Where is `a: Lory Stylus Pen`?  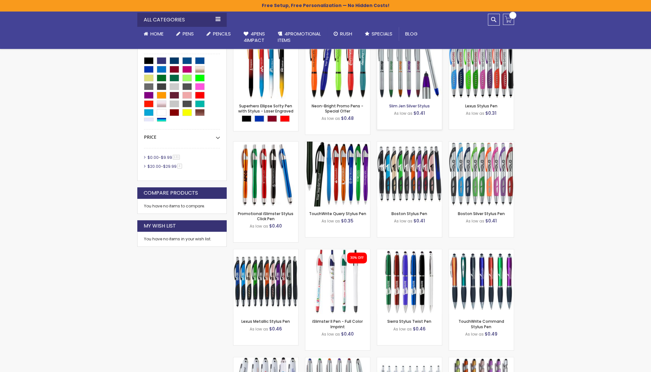 a: Lory Stylus Pen is located at coordinates (338, 359).